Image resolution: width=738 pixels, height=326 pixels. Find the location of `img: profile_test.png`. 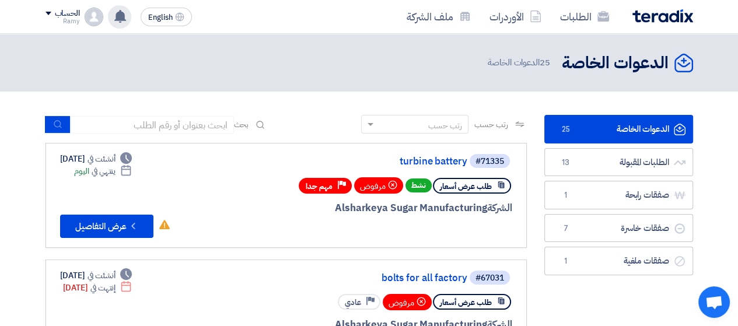

img: profile_test.png is located at coordinates (94, 17).